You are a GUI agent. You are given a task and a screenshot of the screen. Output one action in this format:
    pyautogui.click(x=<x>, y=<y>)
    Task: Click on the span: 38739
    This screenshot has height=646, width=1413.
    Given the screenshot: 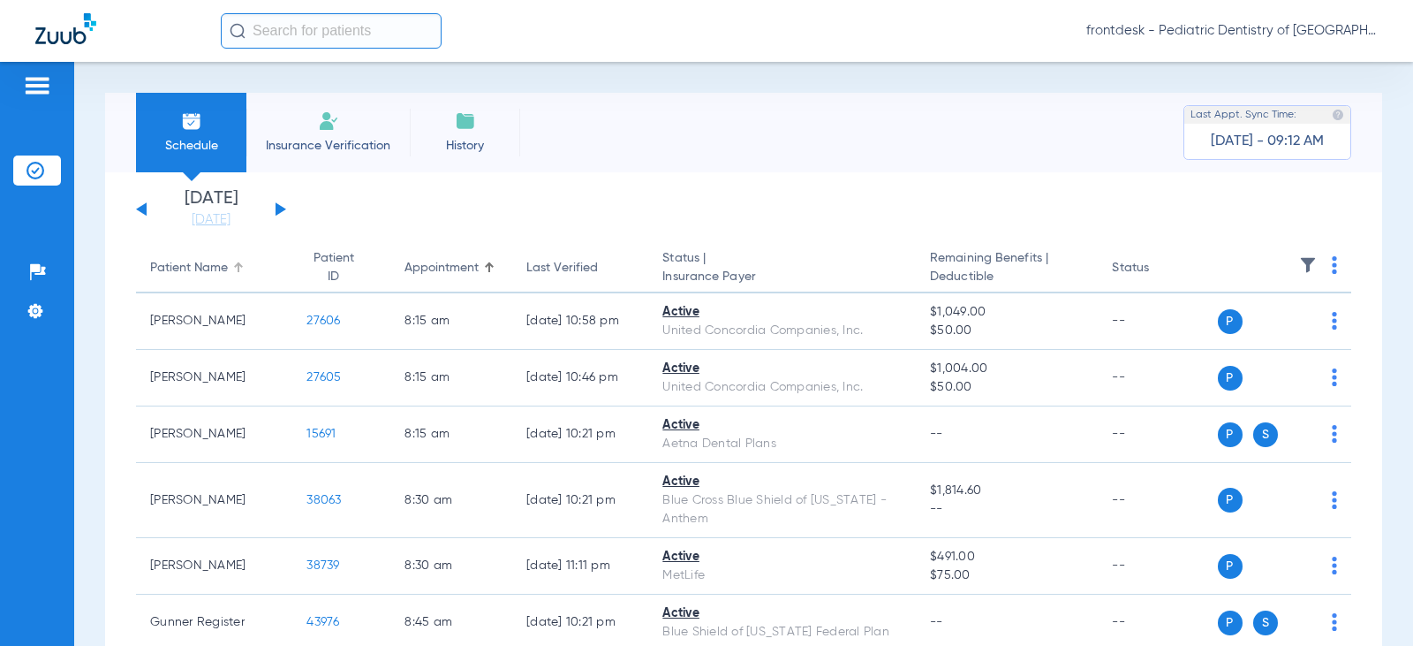 What is the action you would take?
    pyautogui.click(x=322, y=565)
    